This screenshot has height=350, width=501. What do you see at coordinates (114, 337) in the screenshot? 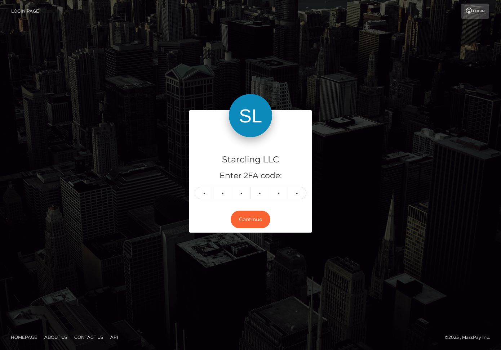
I see `a: API` at bounding box center [114, 337].